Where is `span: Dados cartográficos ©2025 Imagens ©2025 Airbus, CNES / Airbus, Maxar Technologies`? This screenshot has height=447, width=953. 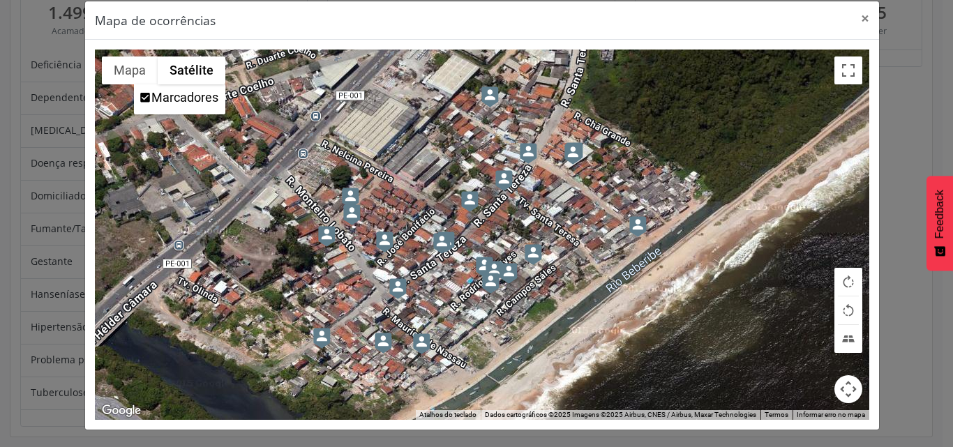
span: Dados cartográficos ©2025 Imagens ©2025 Airbus, CNES / Airbus, Maxar Technologies is located at coordinates (620, 414).